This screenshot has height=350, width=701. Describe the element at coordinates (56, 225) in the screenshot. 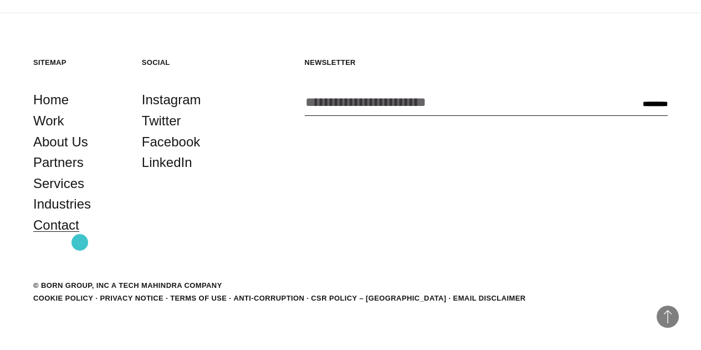

I see `a: Contact` at that location.